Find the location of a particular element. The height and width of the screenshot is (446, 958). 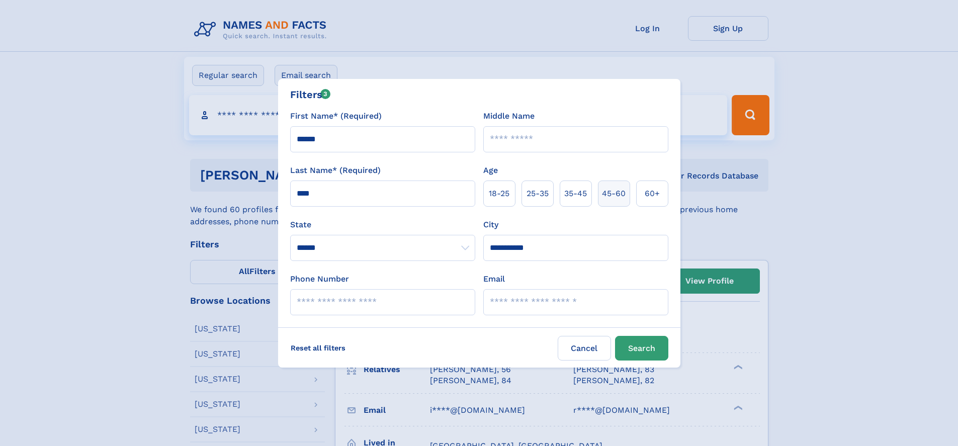

label: Reset all filters is located at coordinates (318, 348).